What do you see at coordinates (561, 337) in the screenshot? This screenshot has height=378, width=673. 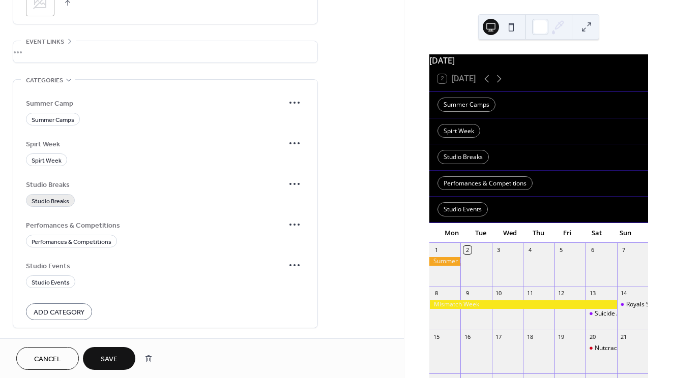 I see `div: 19` at bounding box center [561, 337].